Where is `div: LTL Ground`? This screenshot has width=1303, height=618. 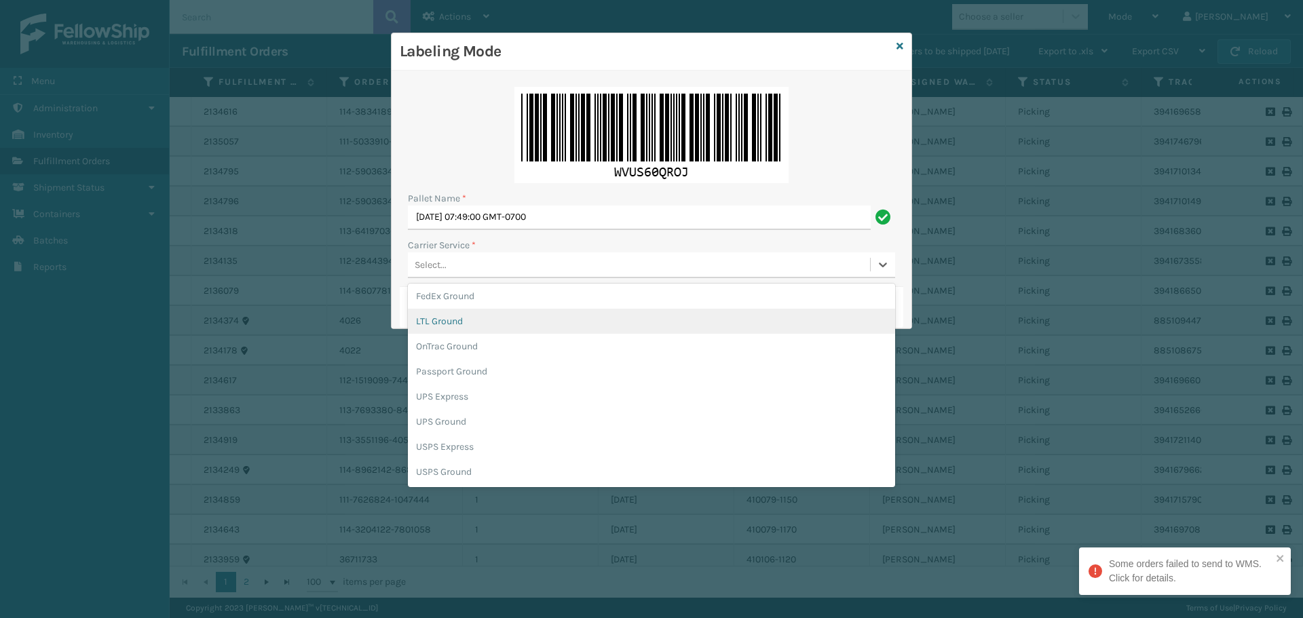
div: LTL Ground is located at coordinates (651, 321).